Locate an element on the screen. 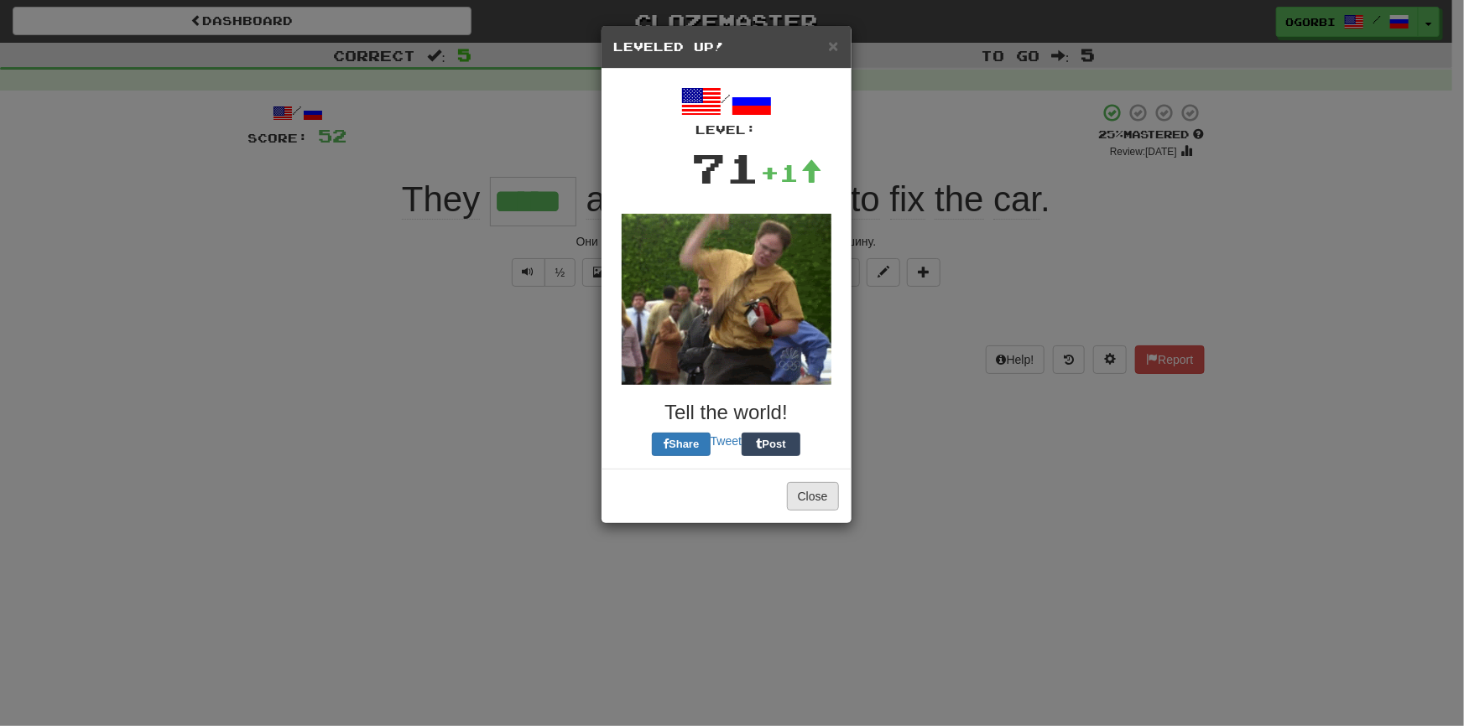 The height and width of the screenshot is (726, 1464). h3: Tell the world! is located at coordinates (726, 413).